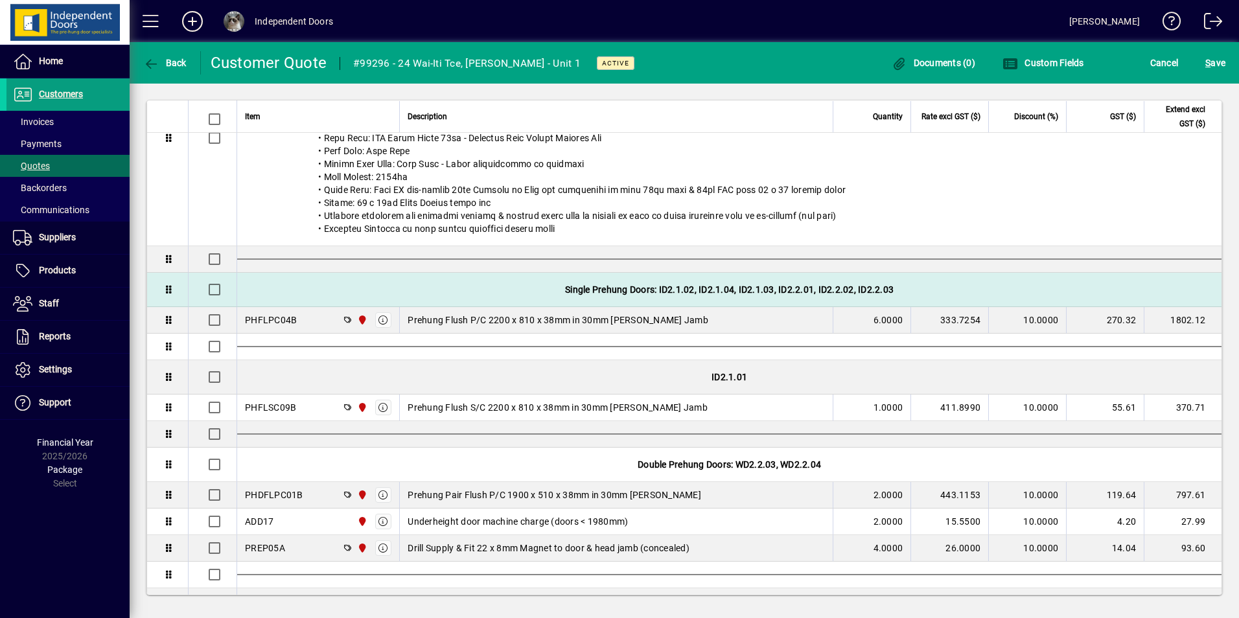 The image size is (1239, 618). What do you see at coordinates (54, 336) in the screenshot?
I see `span: Reports` at bounding box center [54, 336].